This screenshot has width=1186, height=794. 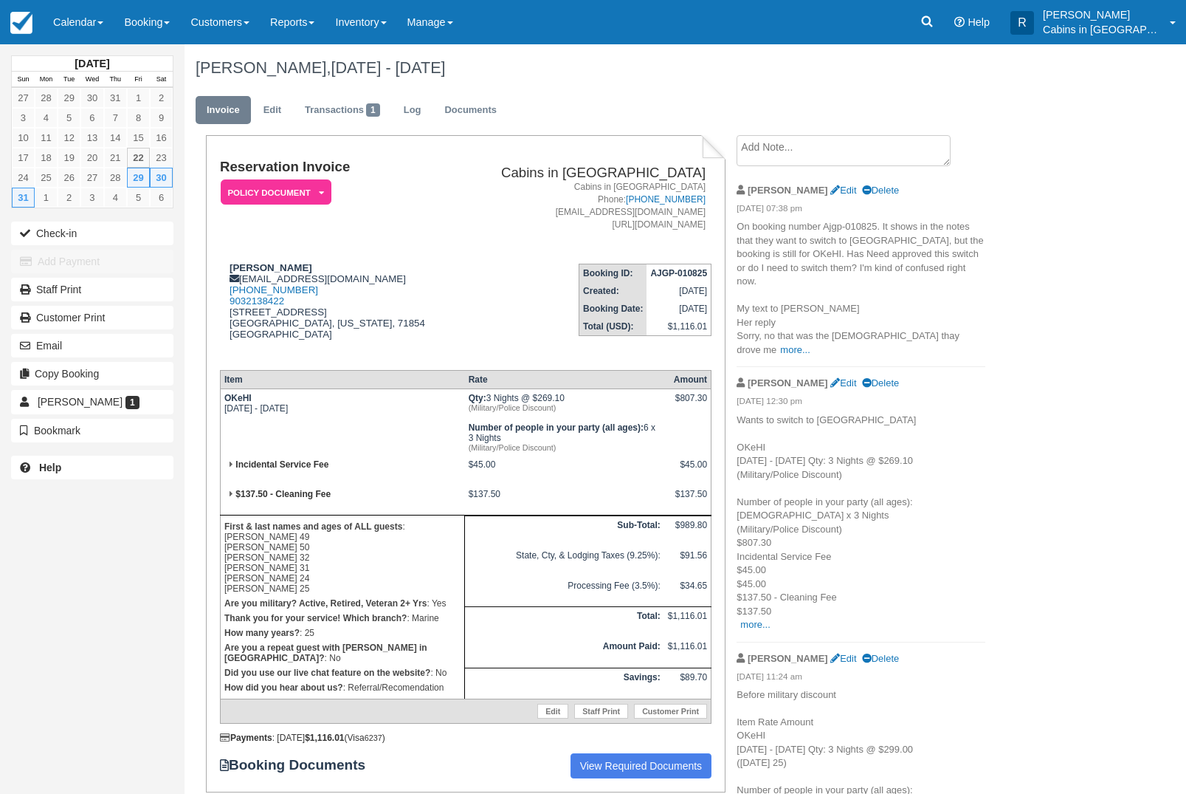 I want to click on a: 7, so click(x=115, y=117).